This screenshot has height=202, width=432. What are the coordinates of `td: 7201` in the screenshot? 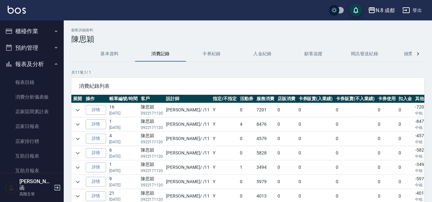 It's located at (265, 110).